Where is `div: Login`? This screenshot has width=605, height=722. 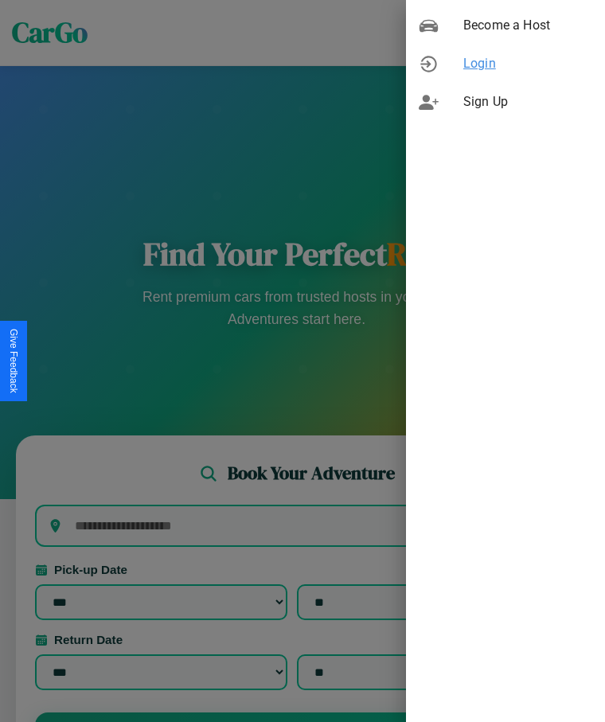 div: Login is located at coordinates (506, 64).